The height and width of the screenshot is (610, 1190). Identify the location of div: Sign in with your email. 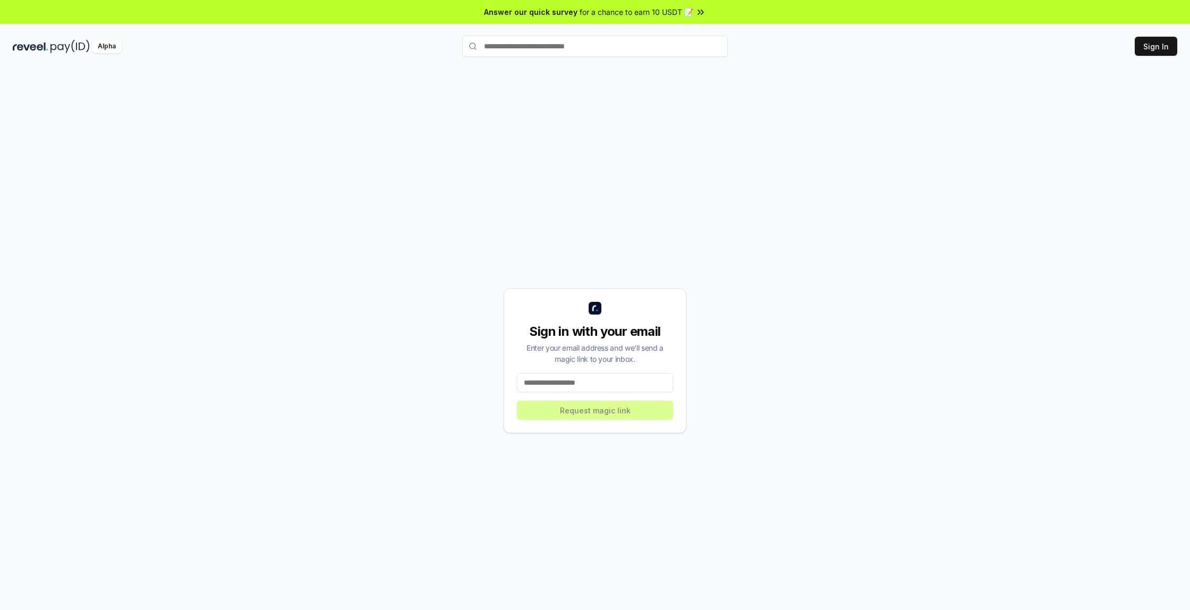
(595, 332).